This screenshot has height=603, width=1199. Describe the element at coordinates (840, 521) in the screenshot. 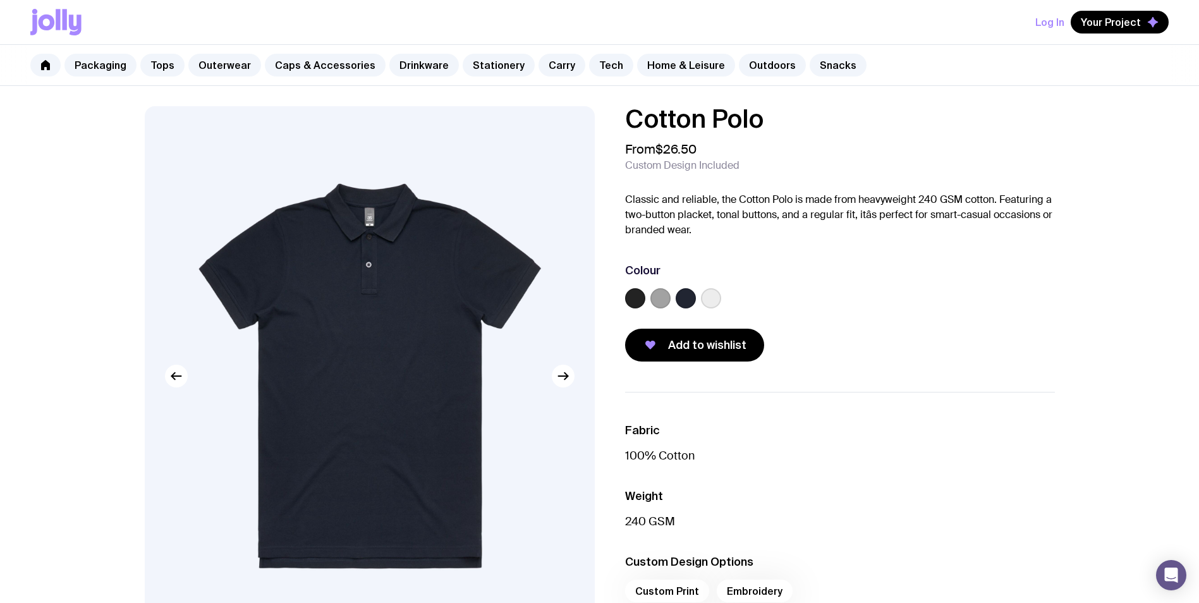

I see `p: 240 GSM` at that location.